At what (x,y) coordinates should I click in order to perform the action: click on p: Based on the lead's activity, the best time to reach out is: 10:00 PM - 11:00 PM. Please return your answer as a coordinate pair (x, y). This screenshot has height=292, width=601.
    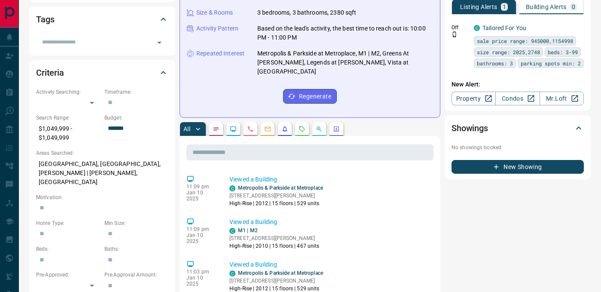
    Looking at the image, I should click on (345, 33).